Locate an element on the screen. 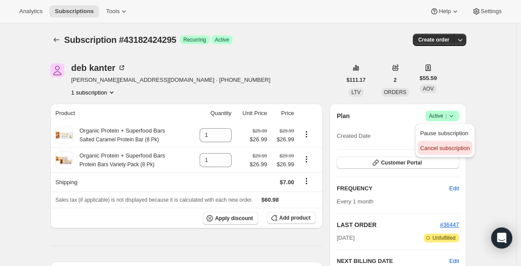  th: Unit Price is located at coordinates (252, 113).